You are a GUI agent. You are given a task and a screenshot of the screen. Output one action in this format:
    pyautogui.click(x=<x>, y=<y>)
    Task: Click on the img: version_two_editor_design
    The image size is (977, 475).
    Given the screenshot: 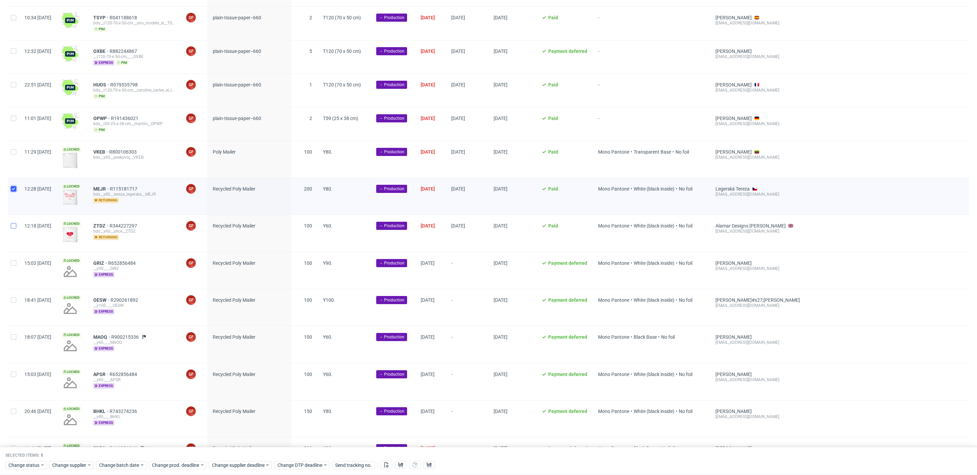 What is the action you would take?
    pyautogui.click(x=70, y=161)
    